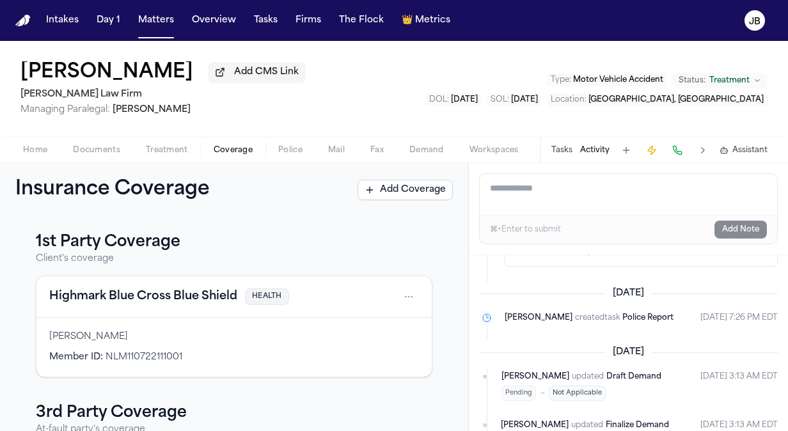 The height and width of the screenshot is (431, 788). What do you see at coordinates (108, 20) in the screenshot?
I see `button: Day 1` at bounding box center [108, 20].